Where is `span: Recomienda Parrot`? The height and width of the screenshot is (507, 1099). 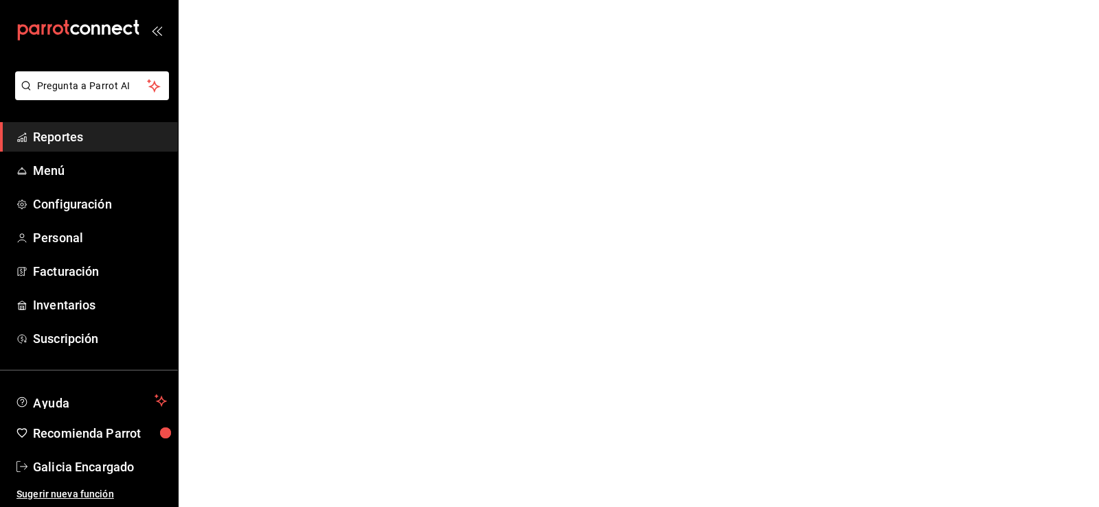
span: Recomienda Parrot is located at coordinates (100, 433).